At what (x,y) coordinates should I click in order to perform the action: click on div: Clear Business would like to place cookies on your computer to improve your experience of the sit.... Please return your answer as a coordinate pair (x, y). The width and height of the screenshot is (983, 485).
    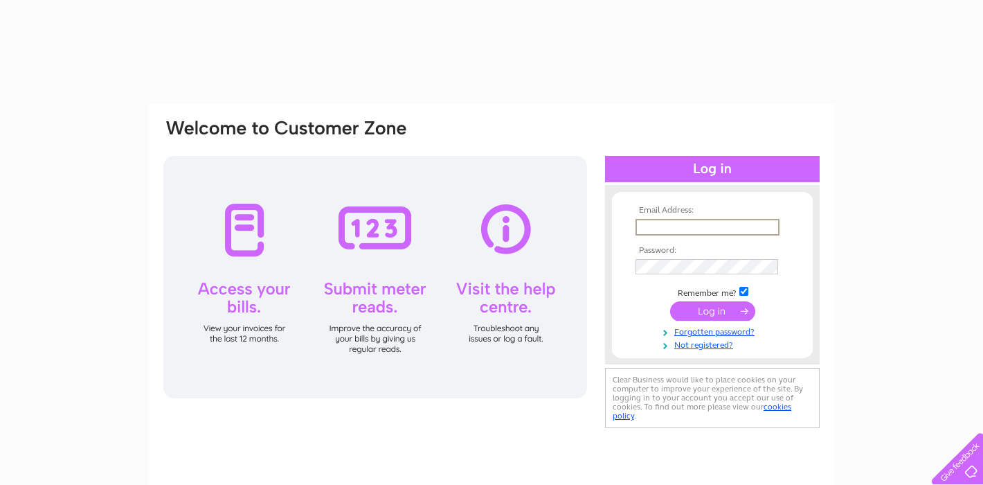
    Looking at the image, I should click on (712, 397).